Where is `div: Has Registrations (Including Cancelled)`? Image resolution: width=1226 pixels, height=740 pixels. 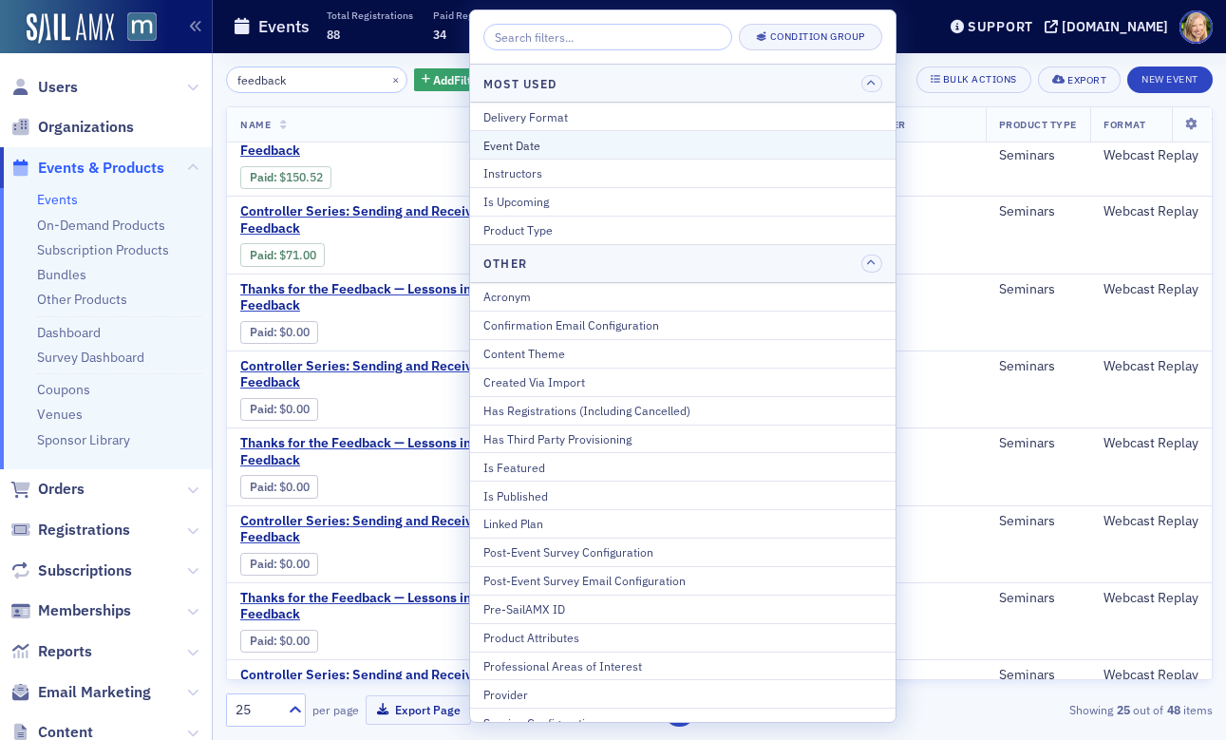
div: Has Registrations (Including Cancelled) is located at coordinates (683, 410).